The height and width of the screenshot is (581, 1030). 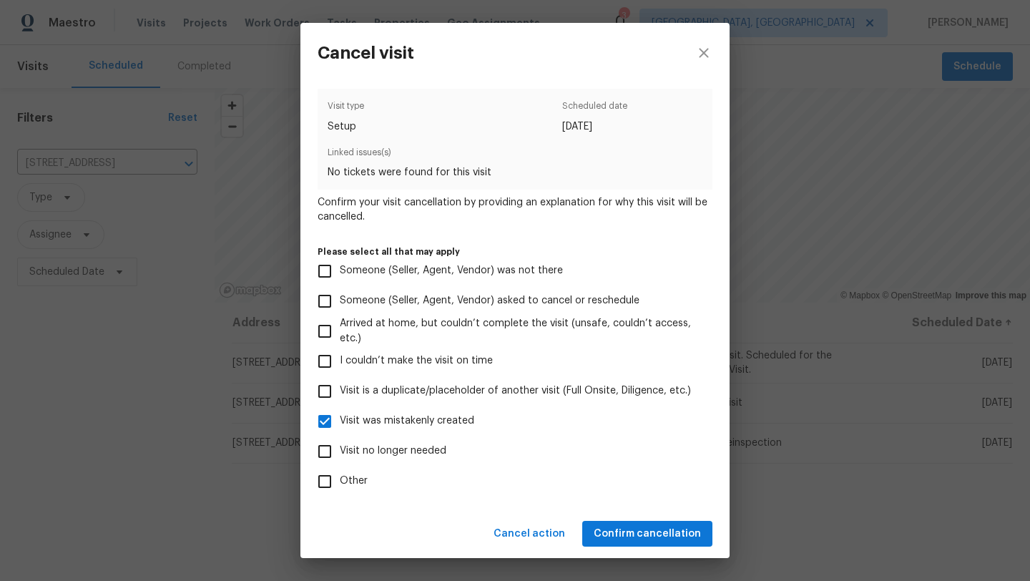 What do you see at coordinates (515, 252) in the screenshot?
I see `label: Please select all that may apply` at bounding box center [515, 252].